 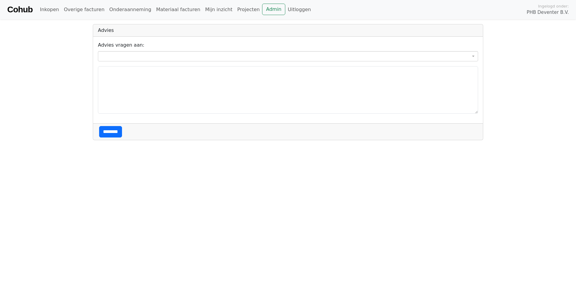 I want to click on a: Inkopen, so click(x=49, y=10).